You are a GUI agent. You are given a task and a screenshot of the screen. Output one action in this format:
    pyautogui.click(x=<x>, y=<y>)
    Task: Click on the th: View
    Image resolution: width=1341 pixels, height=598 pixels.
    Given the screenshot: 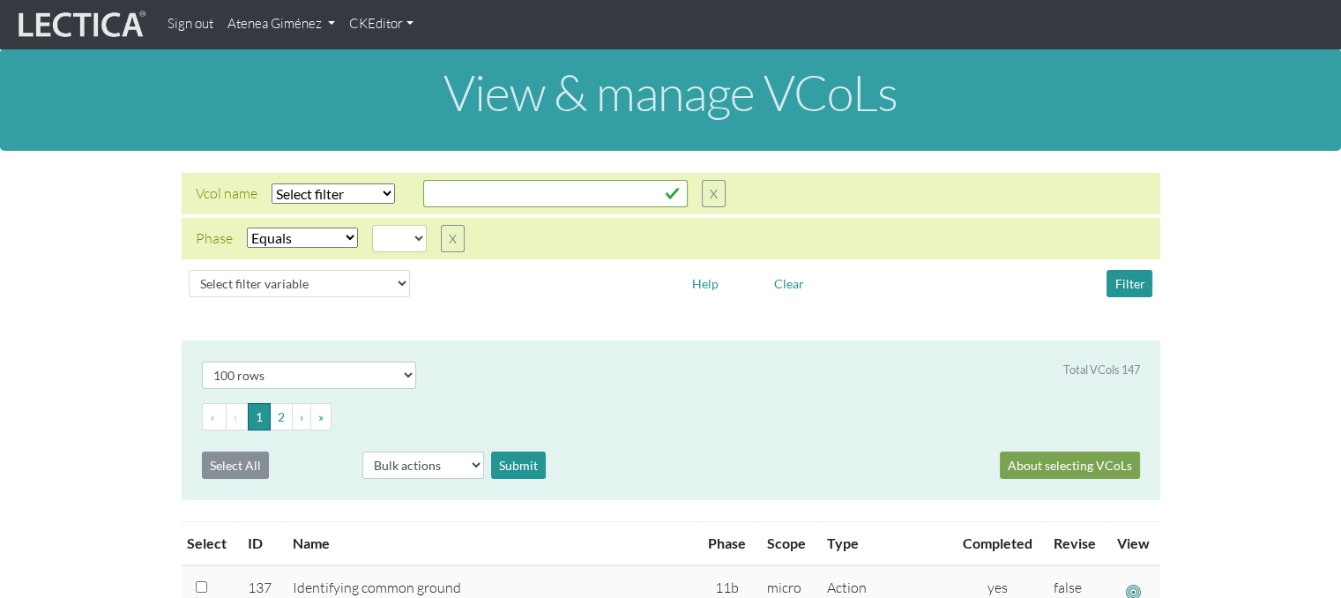 What is the action you would take?
    pyautogui.click(x=1132, y=543)
    